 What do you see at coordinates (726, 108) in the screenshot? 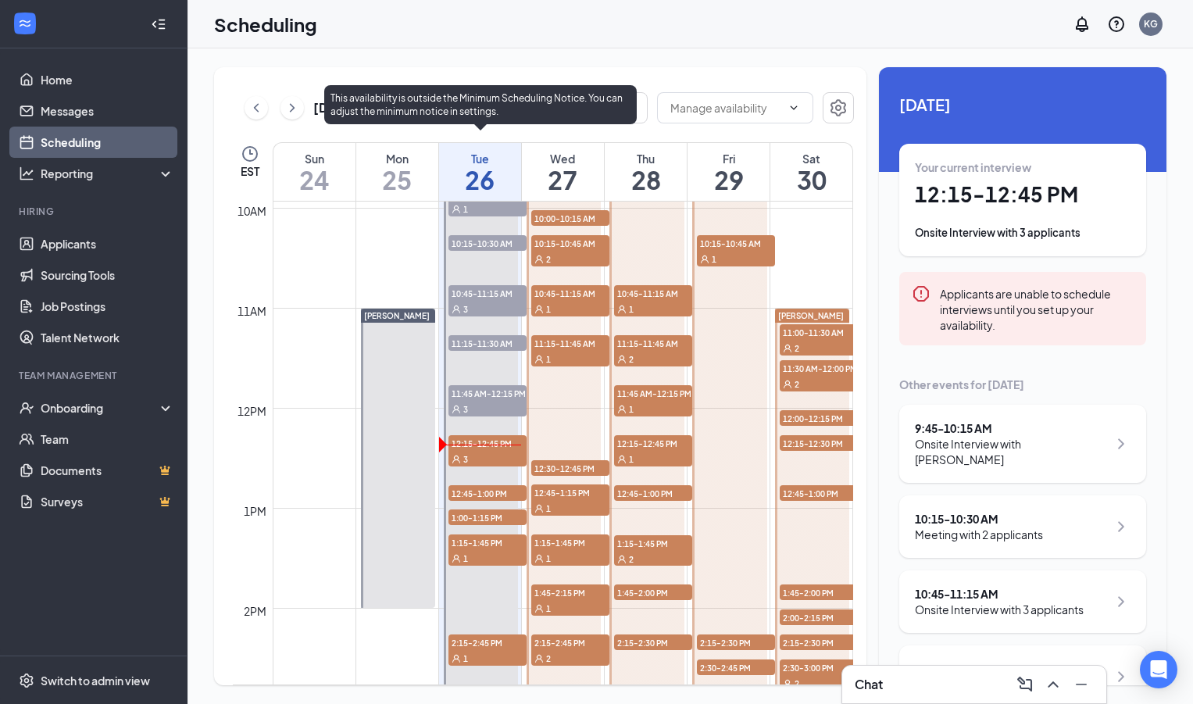
I see `input: Manage availability` at bounding box center [726, 108].